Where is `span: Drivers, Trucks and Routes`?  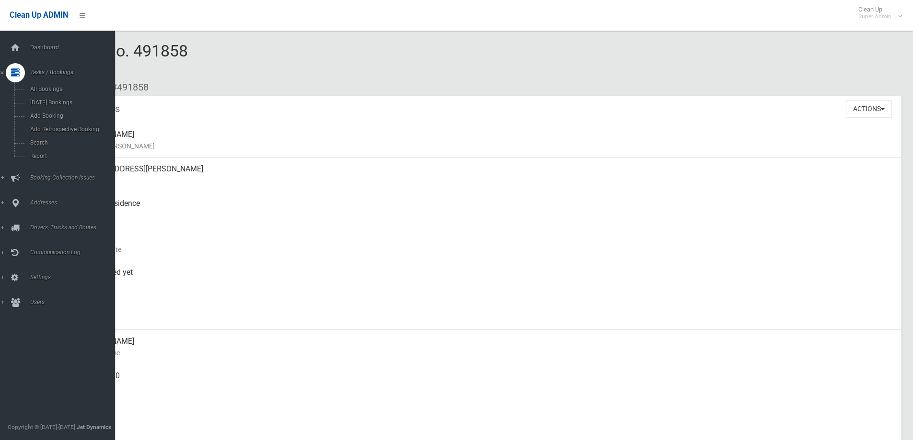
span: Drivers, Trucks and Routes is located at coordinates (75, 228).